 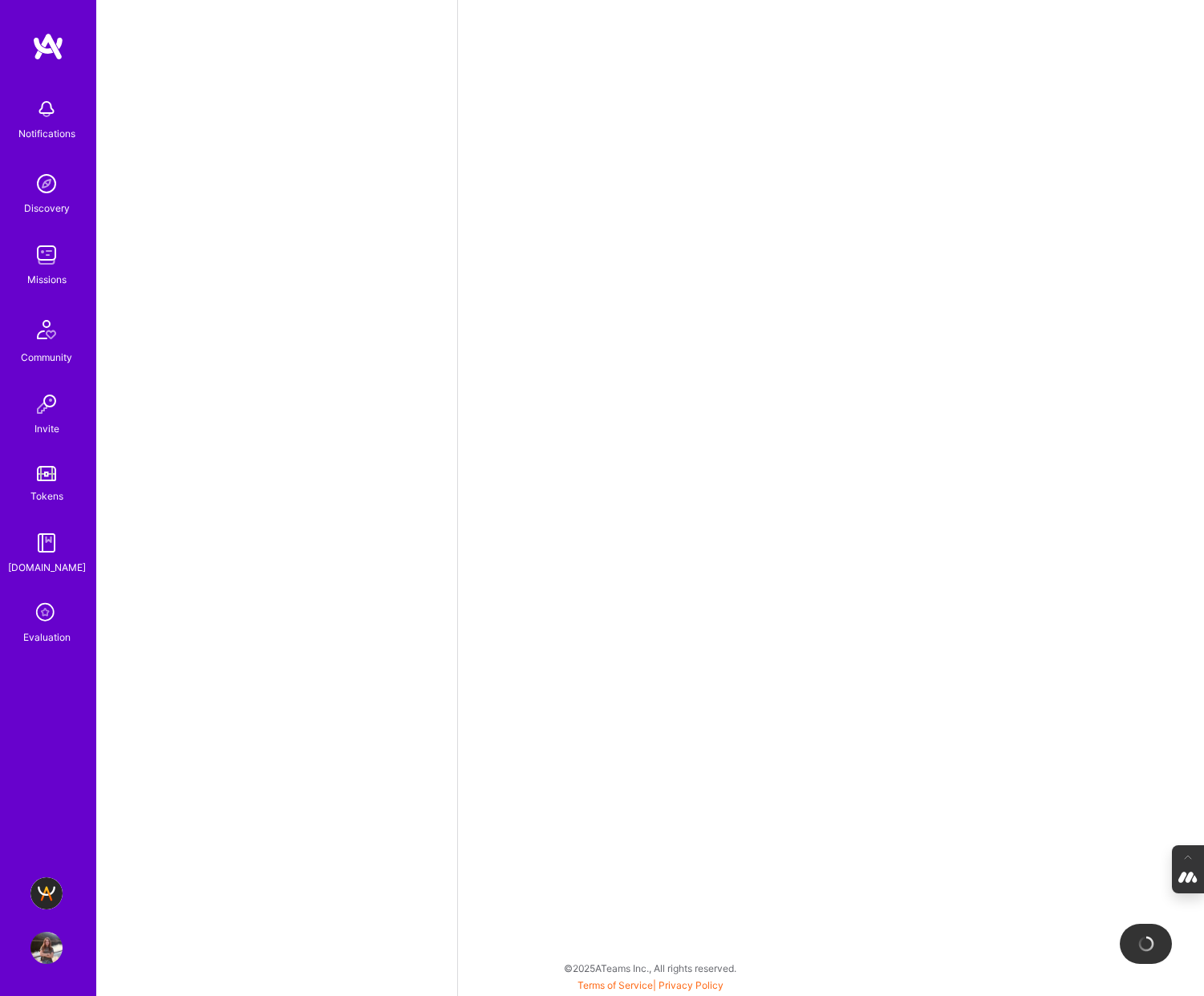 I want to click on img: A.Team - Grow A.Team's Community & Demand, so click(x=46, y=894).